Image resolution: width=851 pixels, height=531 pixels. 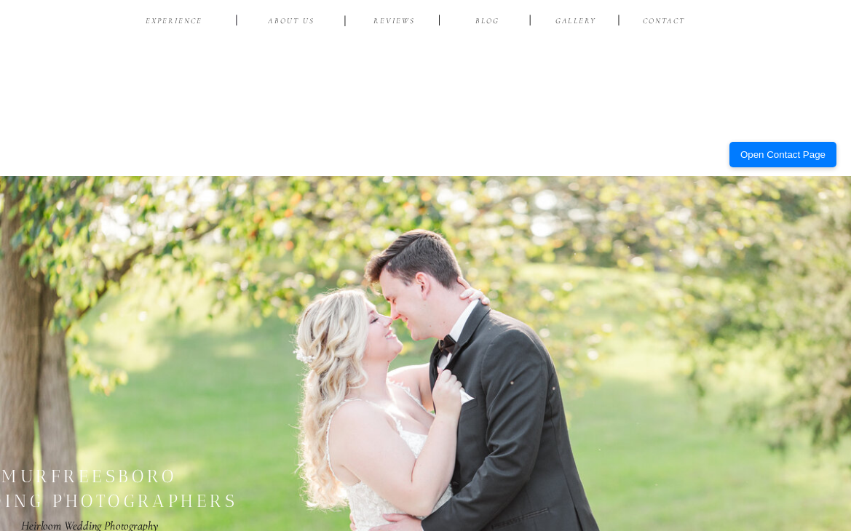 I want to click on a: CONTACT, so click(x=664, y=22).